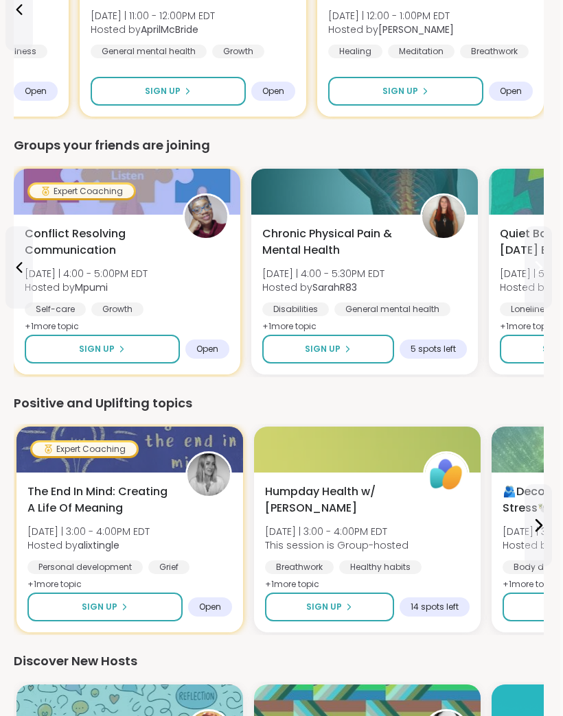 This screenshot has height=716, width=563. Describe the element at coordinates (55, 309) in the screenshot. I see `div: Self-care` at that location.